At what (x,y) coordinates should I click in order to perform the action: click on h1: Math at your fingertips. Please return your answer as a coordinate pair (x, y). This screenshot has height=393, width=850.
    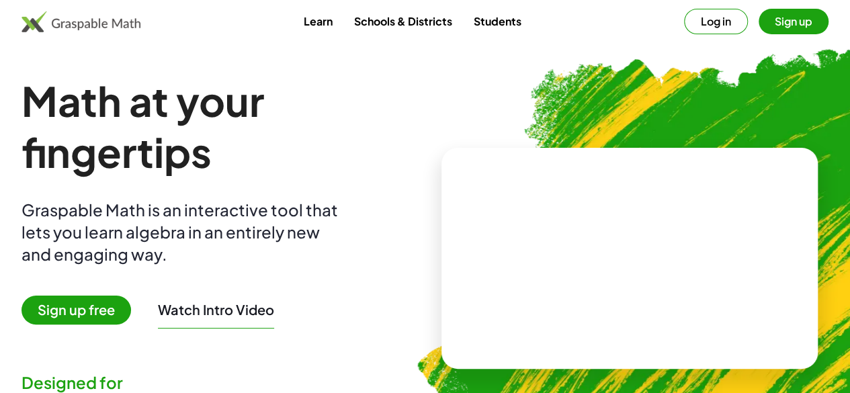
    Looking at the image, I should click on (220, 126).